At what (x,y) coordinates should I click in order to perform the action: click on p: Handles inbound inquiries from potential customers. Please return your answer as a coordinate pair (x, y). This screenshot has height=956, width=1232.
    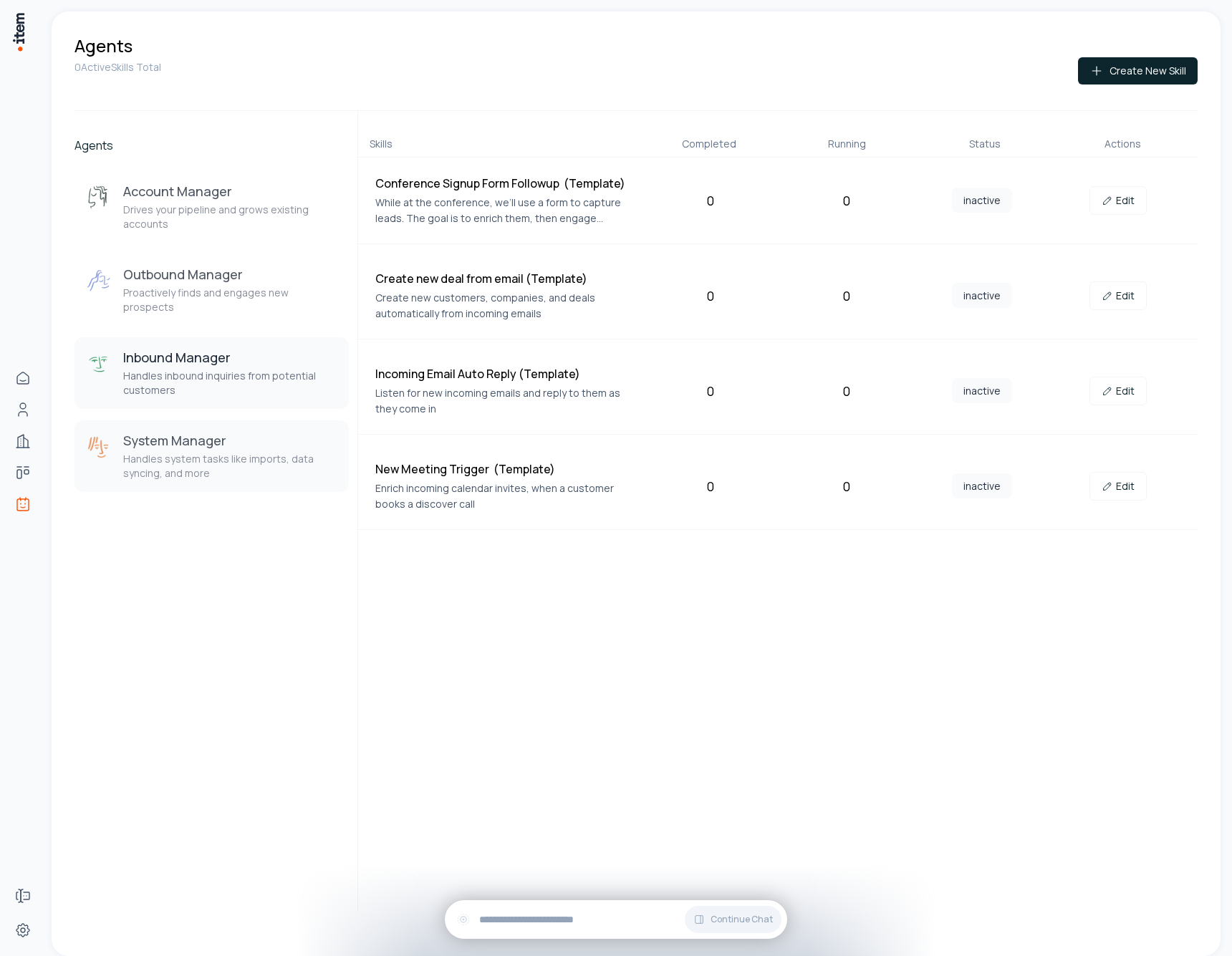
    Looking at the image, I should click on (230, 384).